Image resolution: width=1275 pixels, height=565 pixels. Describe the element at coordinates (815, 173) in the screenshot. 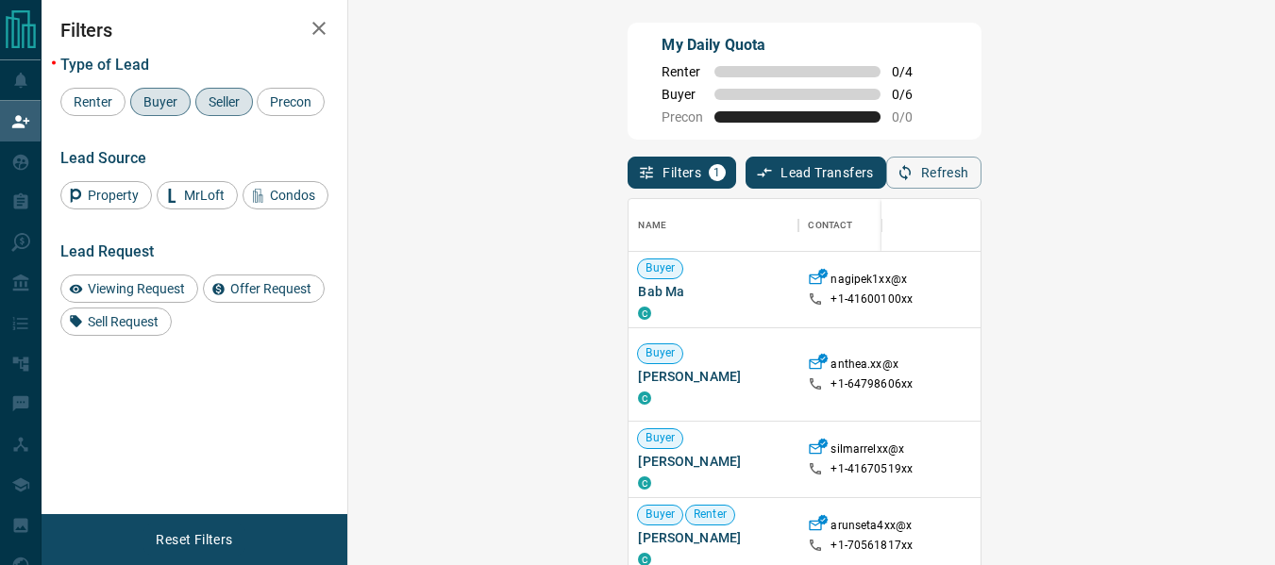

I see `button: Lead Transfers` at that location.